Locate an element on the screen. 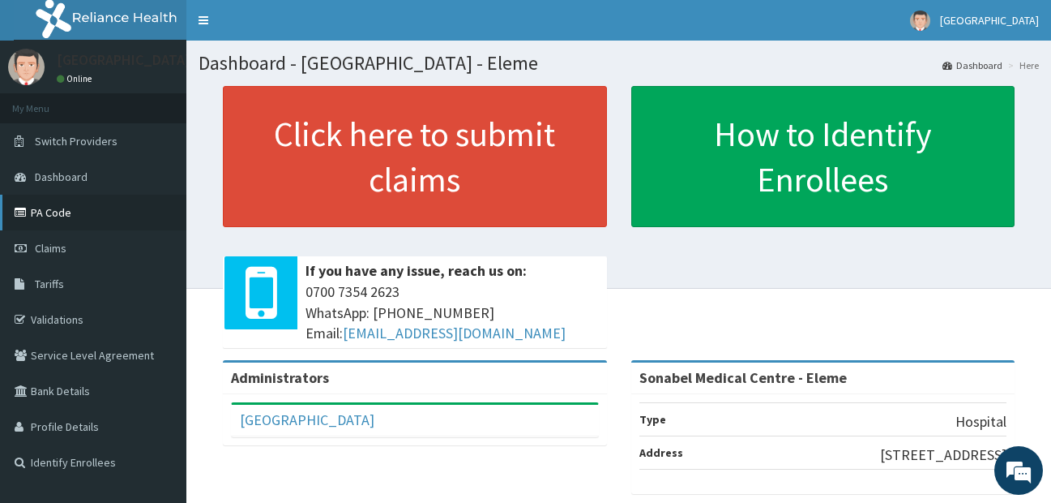 The height and width of the screenshot is (503, 1051). span: Tariffs is located at coordinates (49, 284).